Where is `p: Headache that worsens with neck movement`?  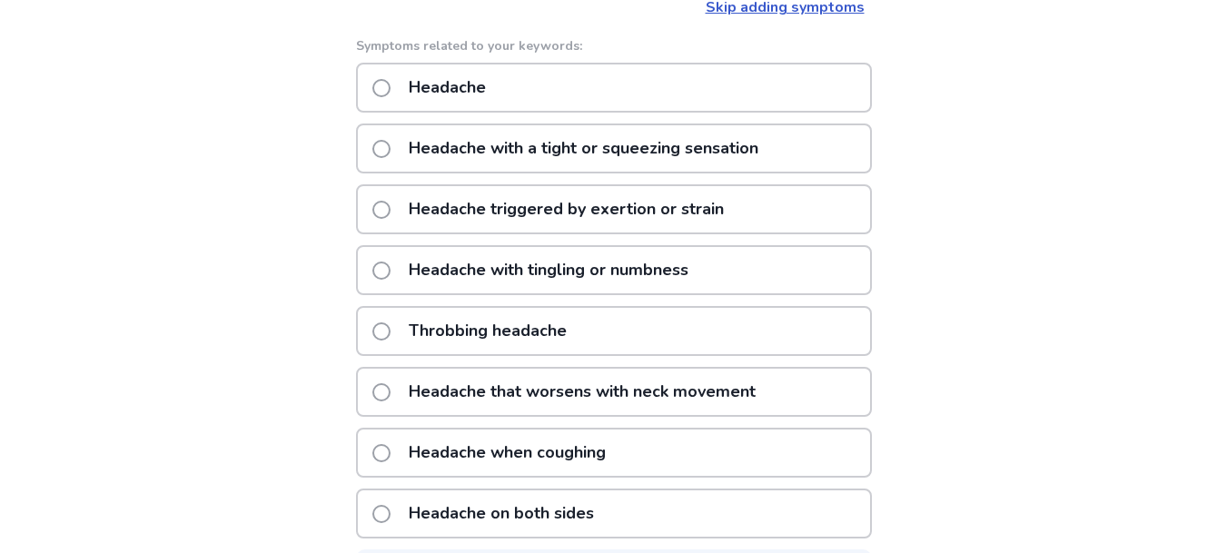
p: Headache that worsens with neck movement is located at coordinates (582, 391).